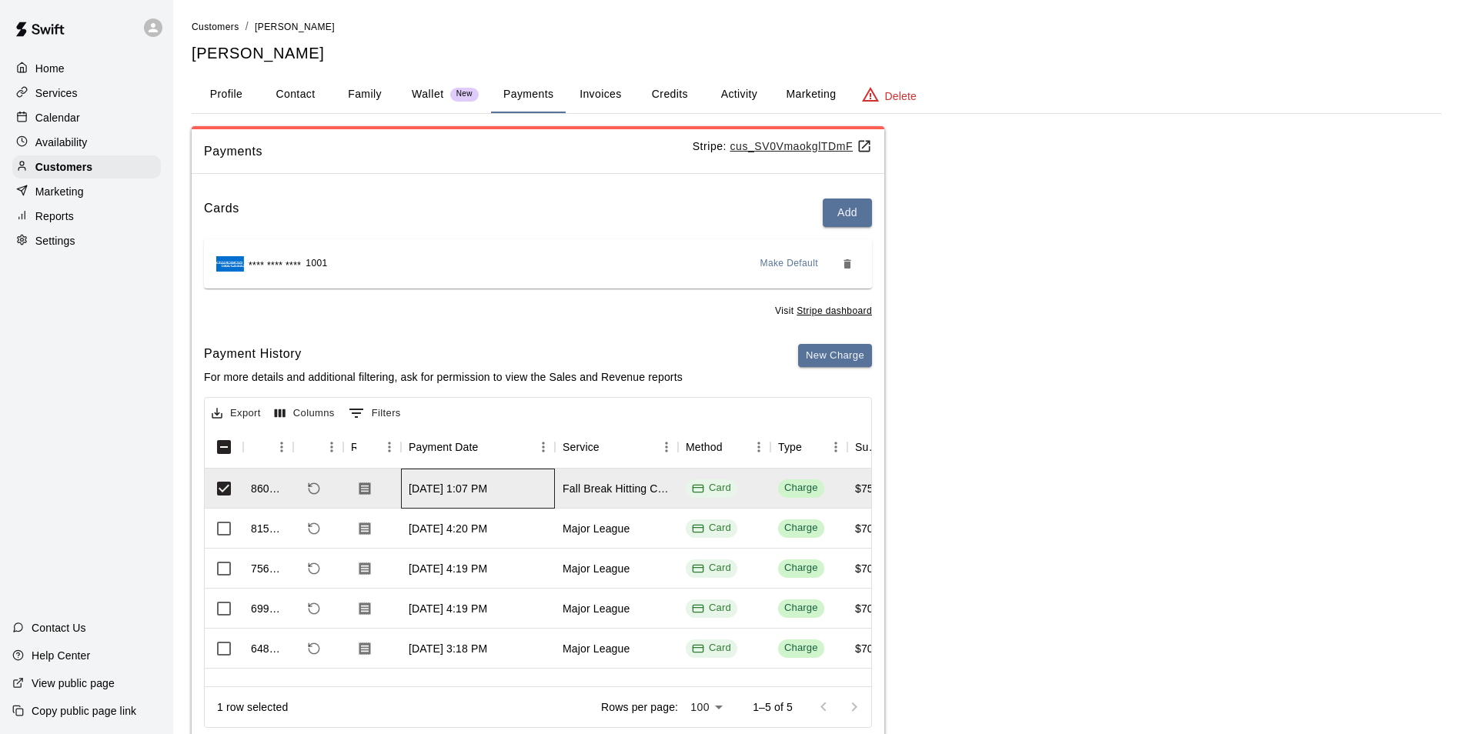  Describe the element at coordinates (528, 95) in the screenshot. I see `button: Payments` at that location.